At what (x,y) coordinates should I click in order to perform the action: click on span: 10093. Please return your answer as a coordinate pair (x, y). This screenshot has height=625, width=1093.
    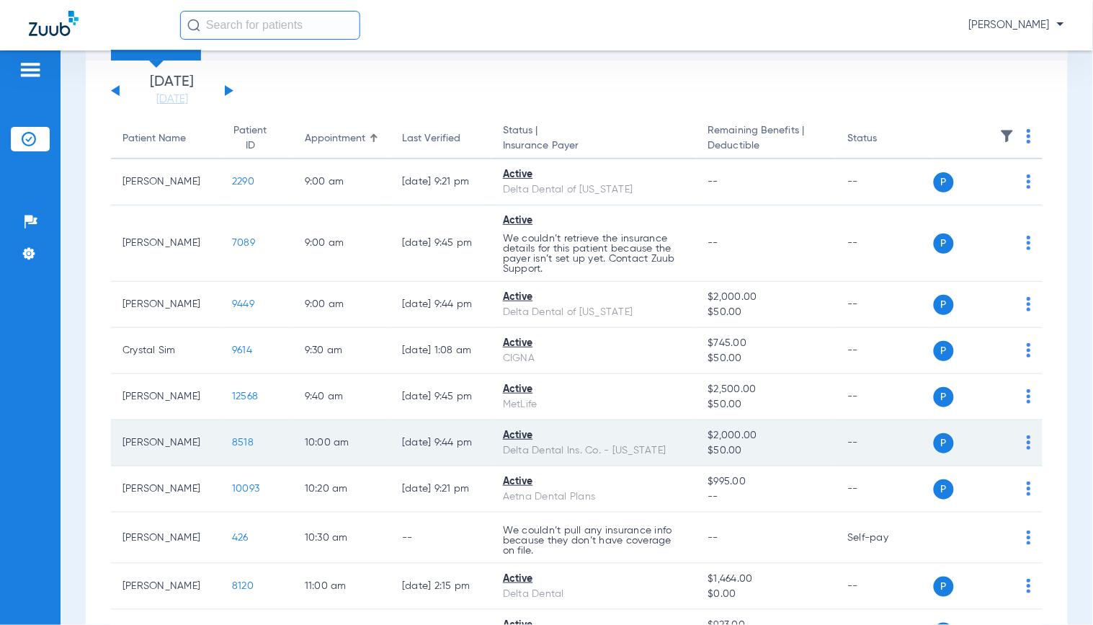
    Looking at the image, I should click on (246, 488).